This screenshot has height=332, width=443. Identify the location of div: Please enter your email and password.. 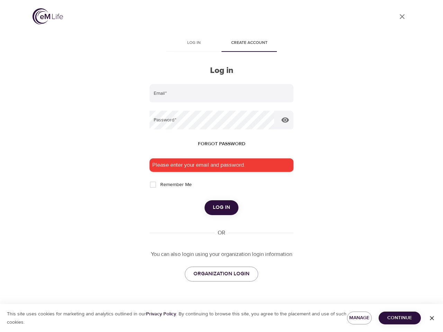
(221, 165).